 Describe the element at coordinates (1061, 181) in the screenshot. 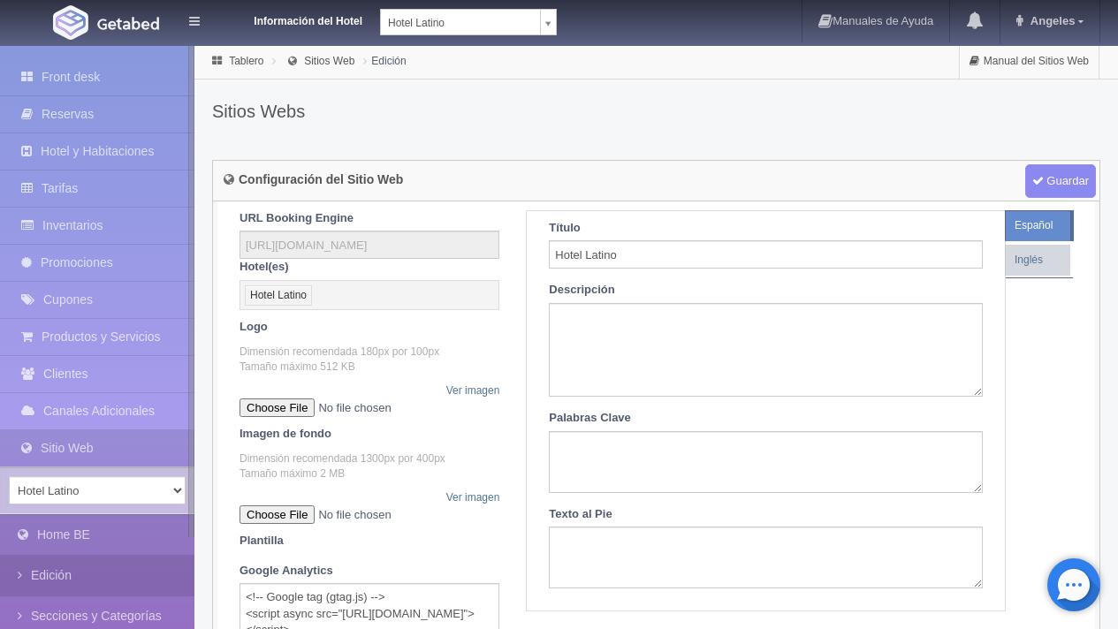

I see `span: Guardar` at that location.